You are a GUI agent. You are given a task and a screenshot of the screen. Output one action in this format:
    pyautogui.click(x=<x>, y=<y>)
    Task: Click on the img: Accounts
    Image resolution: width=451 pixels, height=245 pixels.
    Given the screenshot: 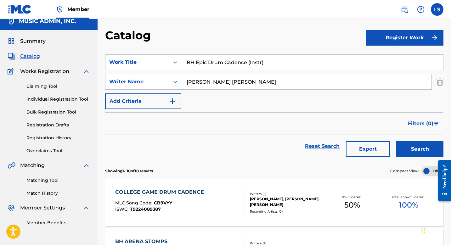 What is the action you would take?
    pyautogui.click(x=11, y=21)
    